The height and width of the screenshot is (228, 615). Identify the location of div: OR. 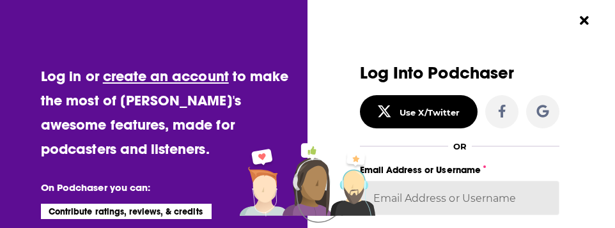
(460, 146).